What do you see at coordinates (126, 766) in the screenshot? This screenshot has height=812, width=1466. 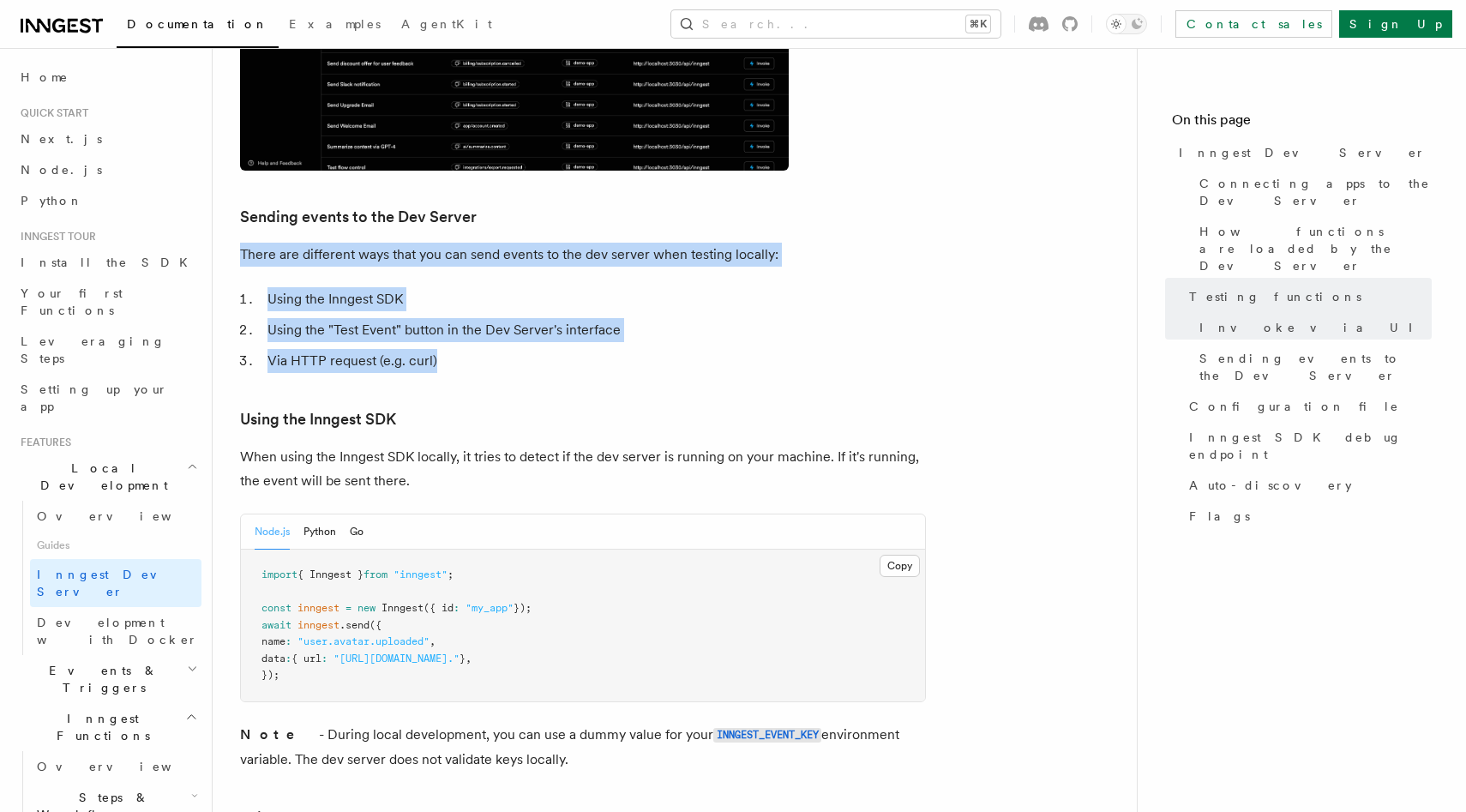 I see `span: Overview` at bounding box center [126, 766].